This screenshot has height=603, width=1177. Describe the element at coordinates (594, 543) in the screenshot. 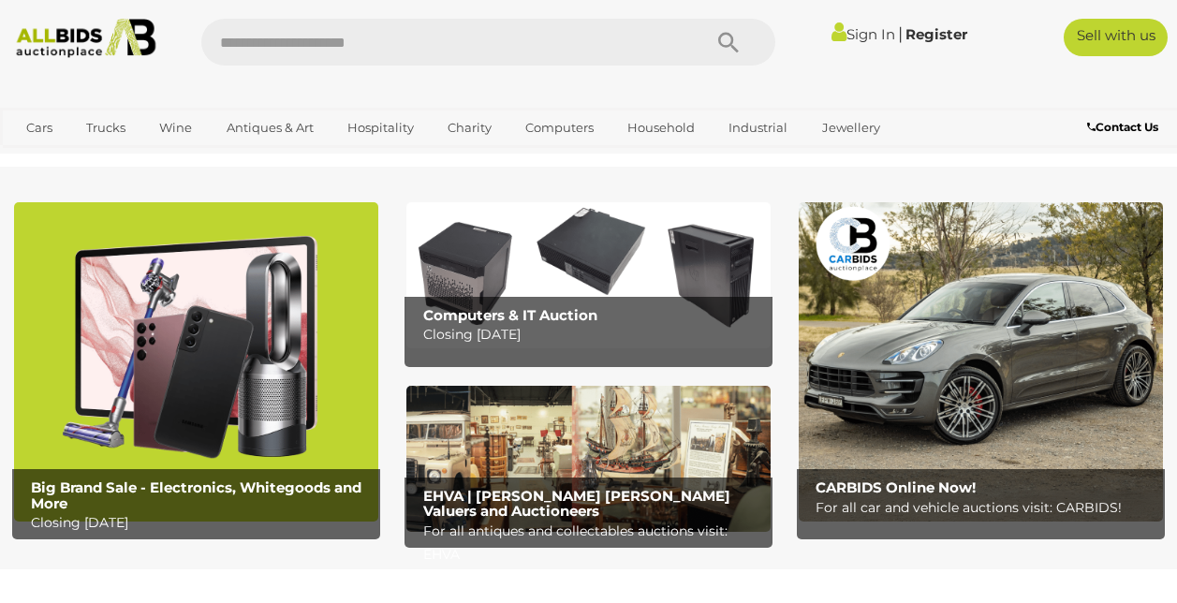

I see `p: For all antiques and collectables auctions visit: EHVA` at that location.